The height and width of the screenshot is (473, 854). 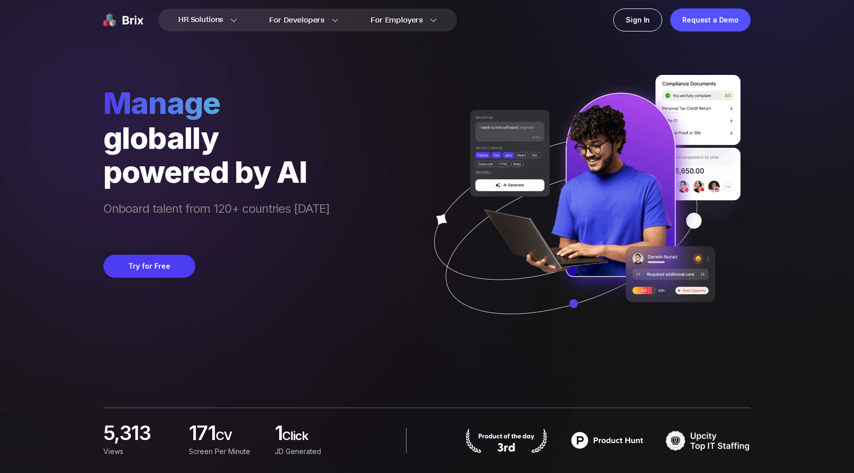 What do you see at coordinates (315, 438) in the screenshot?
I see `span: Click` at bounding box center [315, 438].